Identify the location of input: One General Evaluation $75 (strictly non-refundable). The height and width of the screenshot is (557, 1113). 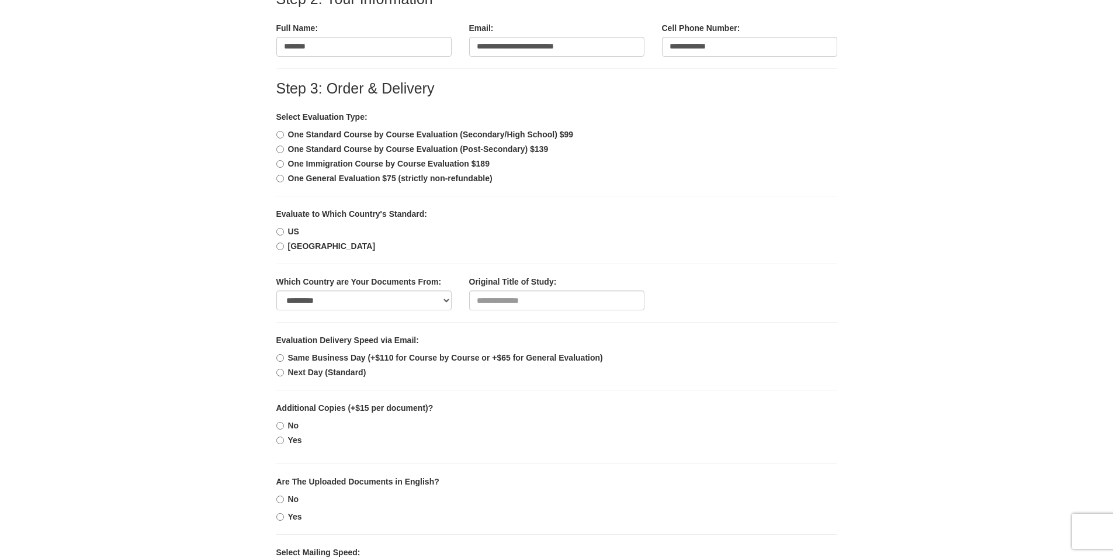
(280, 178).